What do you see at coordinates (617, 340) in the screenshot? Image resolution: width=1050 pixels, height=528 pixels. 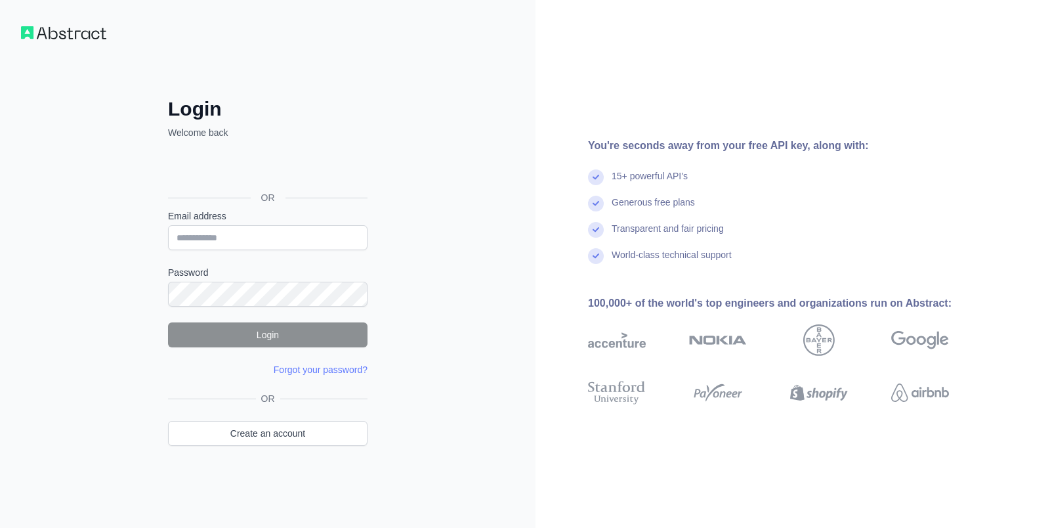 I see `img: accenture` at bounding box center [617, 340].